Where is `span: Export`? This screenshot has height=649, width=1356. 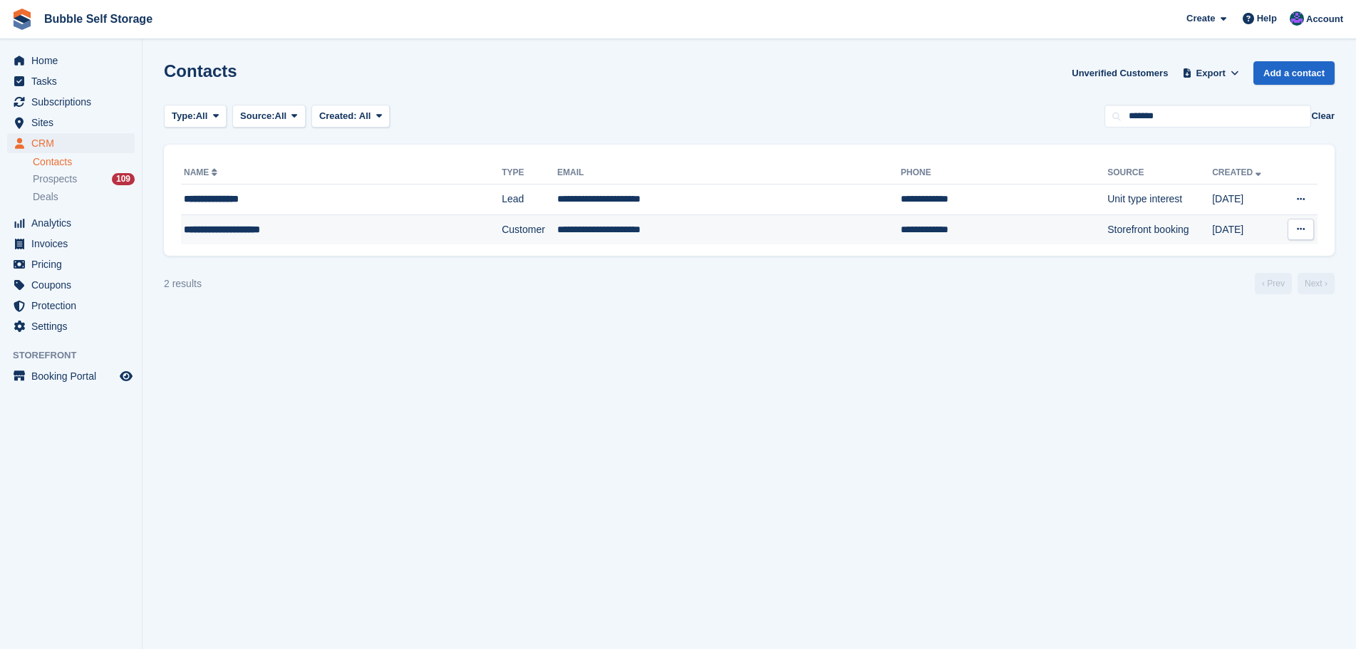 span: Export is located at coordinates (1211, 73).